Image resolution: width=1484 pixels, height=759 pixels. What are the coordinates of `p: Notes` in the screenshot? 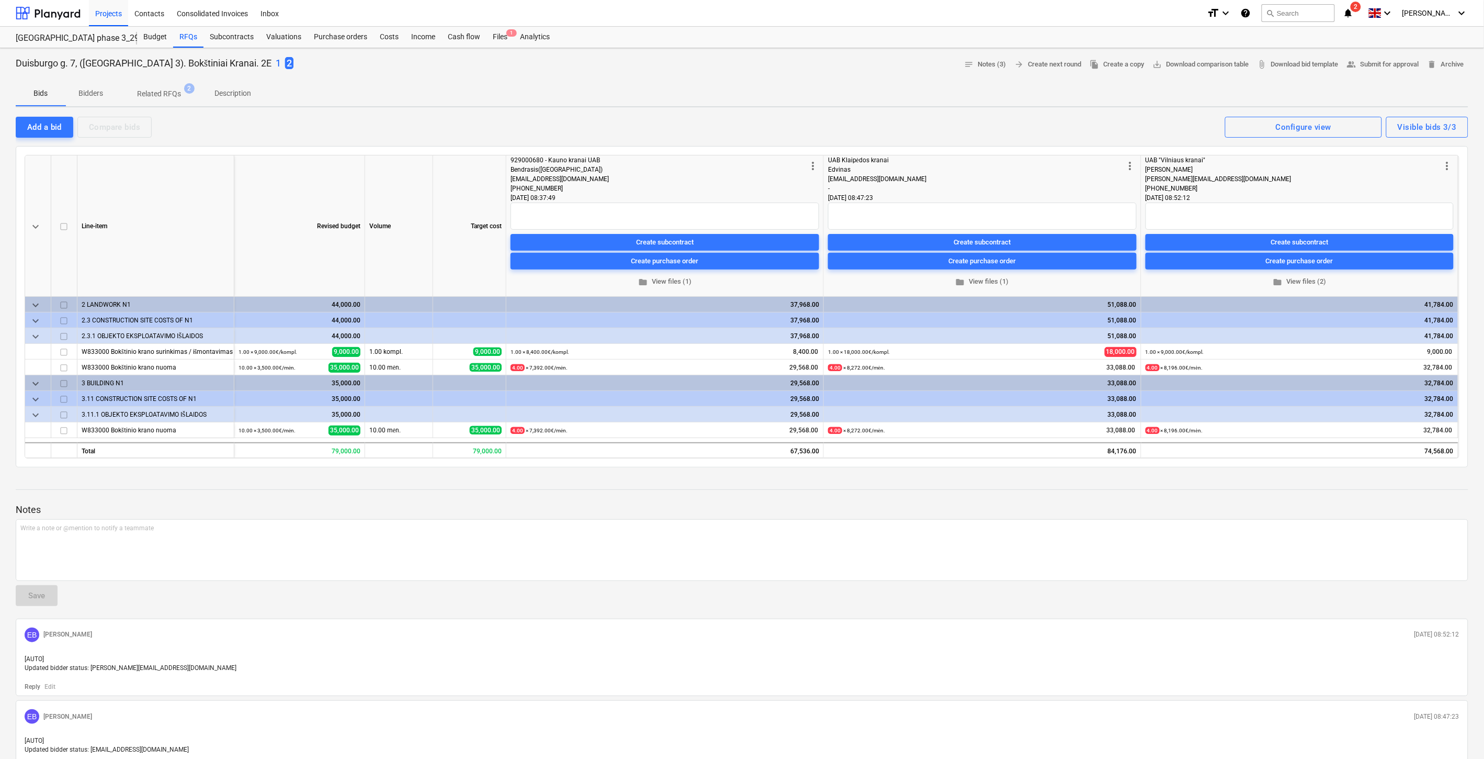 It's located at (742, 510).